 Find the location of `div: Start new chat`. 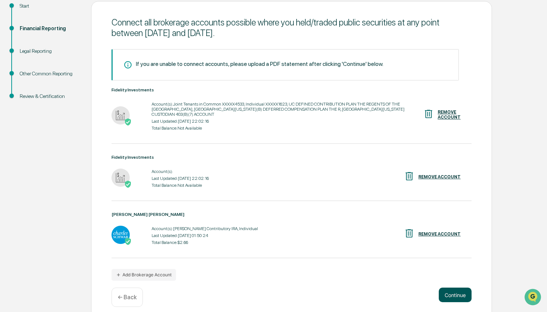

div: Start new chat is located at coordinates (72, 59).